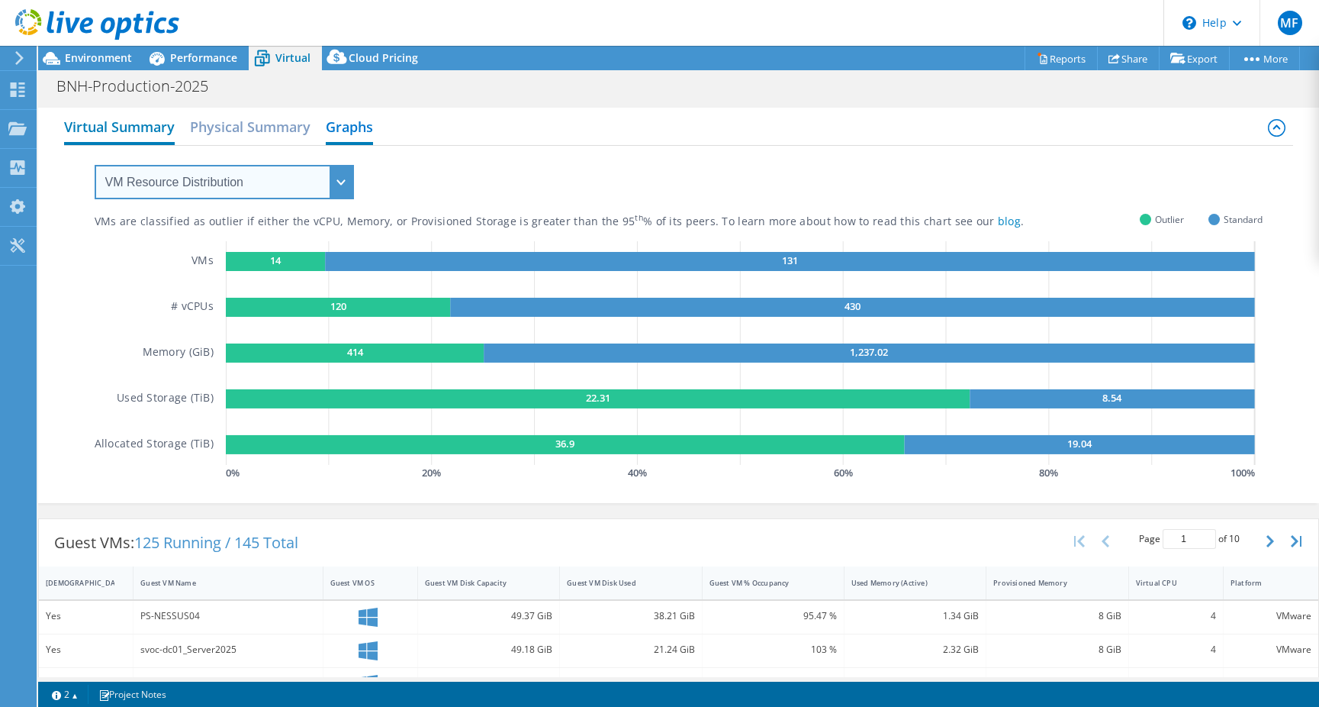 The width and height of the screenshot is (1319, 707). Describe the element at coordinates (1265, 58) in the screenshot. I see `a: More` at that location.